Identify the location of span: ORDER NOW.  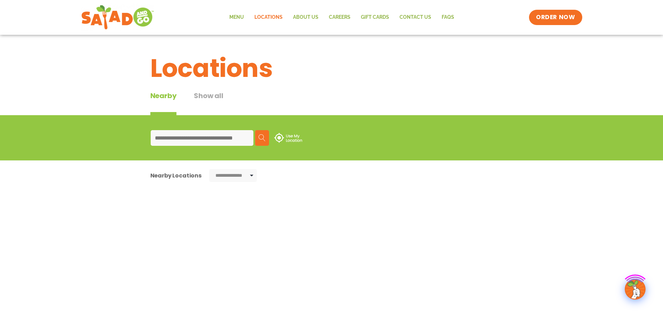
(555, 17).